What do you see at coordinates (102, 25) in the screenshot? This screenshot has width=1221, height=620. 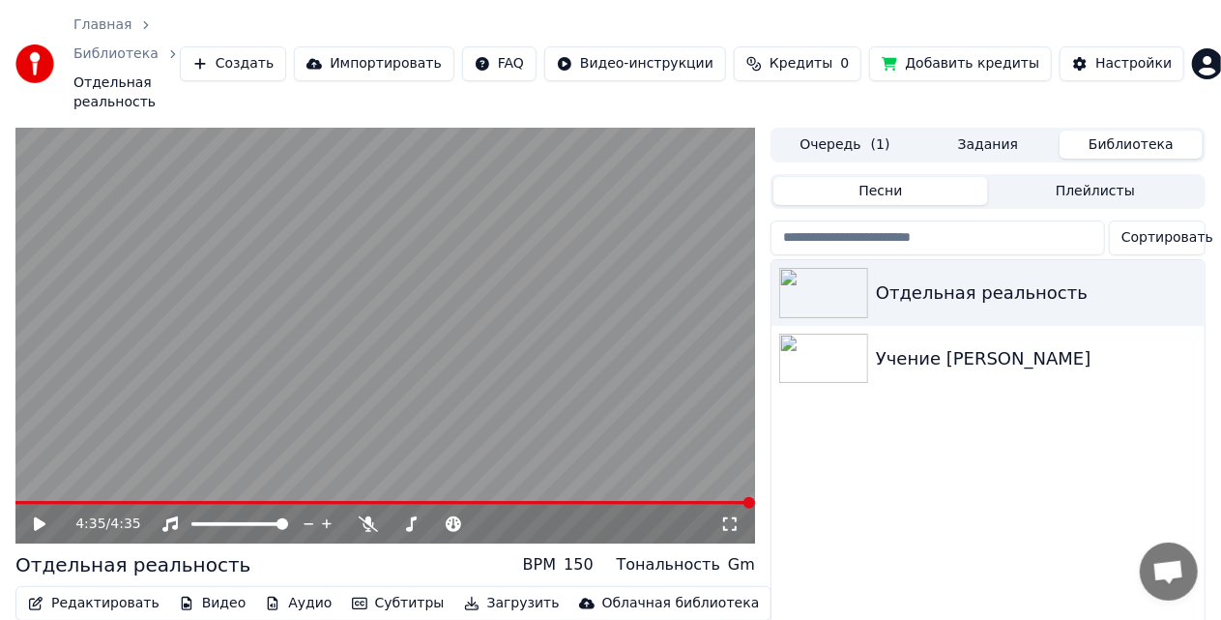 I see `a: Главная` at bounding box center [102, 25].